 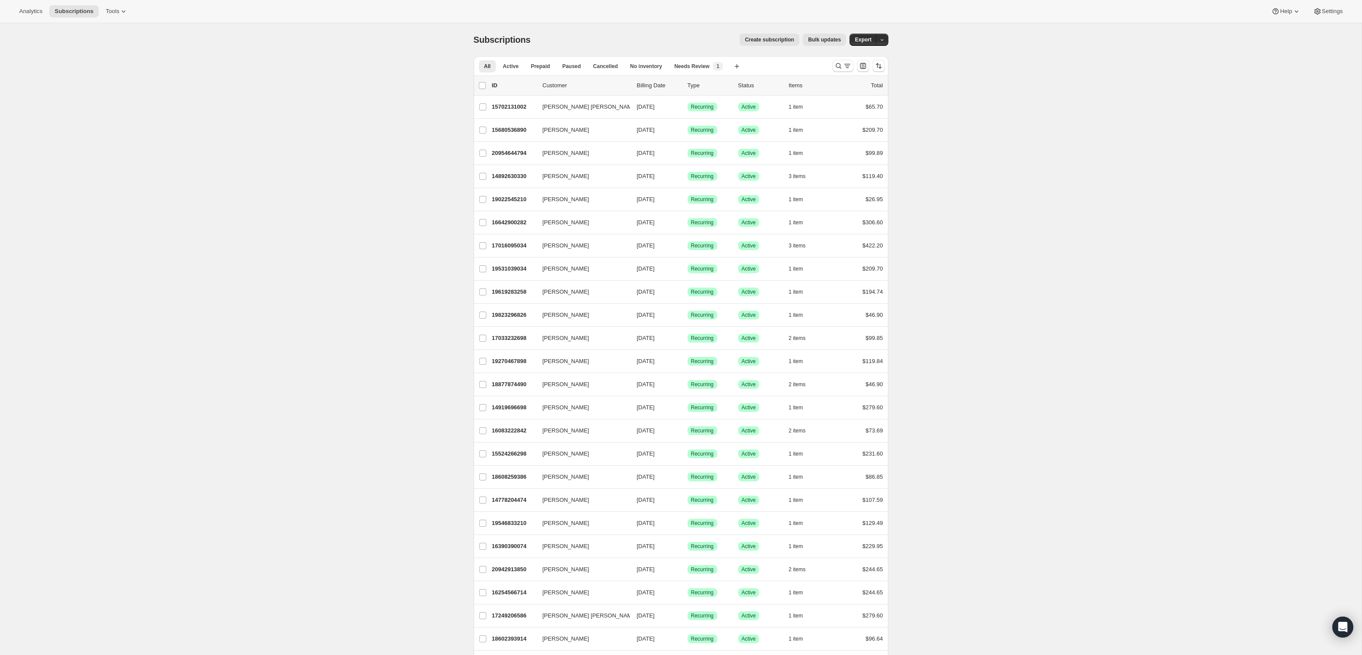 I want to click on span: $231.60, so click(x=873, y=454).